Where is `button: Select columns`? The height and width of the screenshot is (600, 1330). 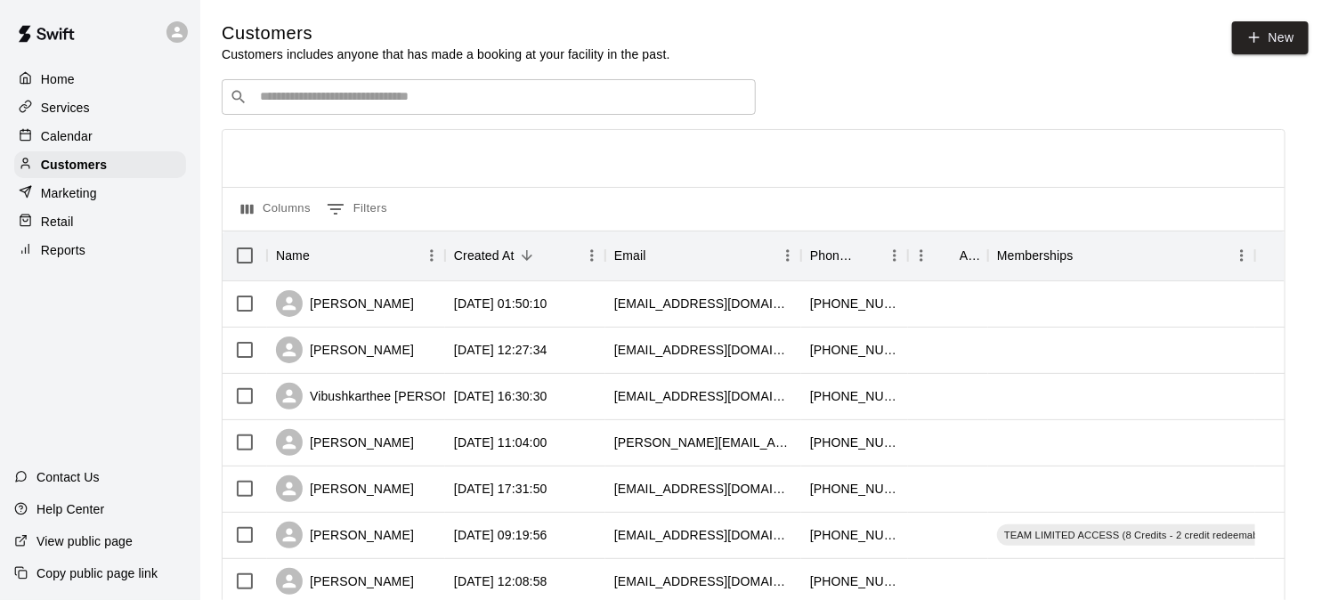
button: Select columns is located at coordinates (276, 209).